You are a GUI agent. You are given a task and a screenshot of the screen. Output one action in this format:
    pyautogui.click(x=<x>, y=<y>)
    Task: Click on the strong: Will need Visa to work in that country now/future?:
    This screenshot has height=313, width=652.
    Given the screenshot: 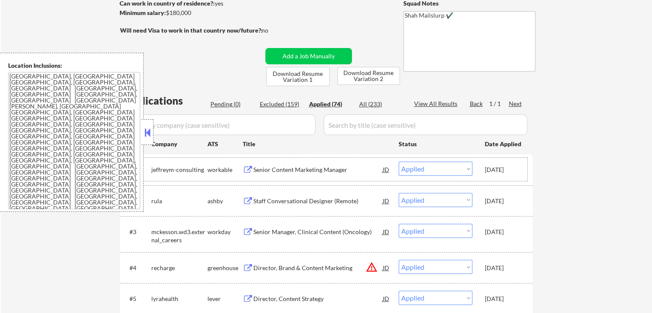 What is the action you would take?
    pyautogui.click(x=191, y=30)
    